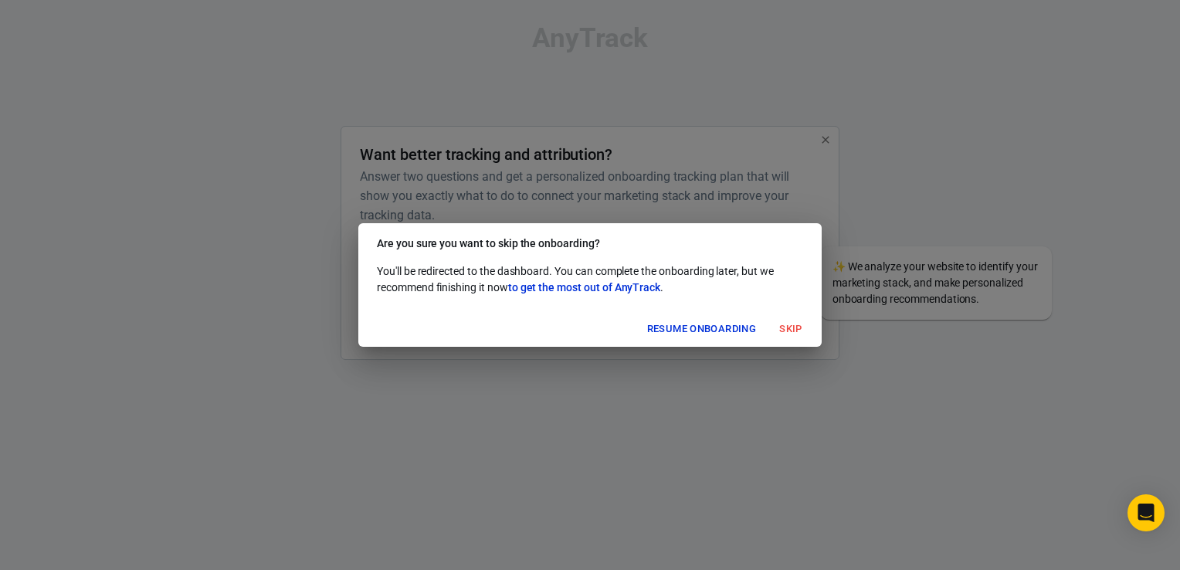 The width and height of the screenshot is (1180, 570). Describe the element at coordinates (701, 329) in the screenshot. I see `button: Resume onboarding` at that location.